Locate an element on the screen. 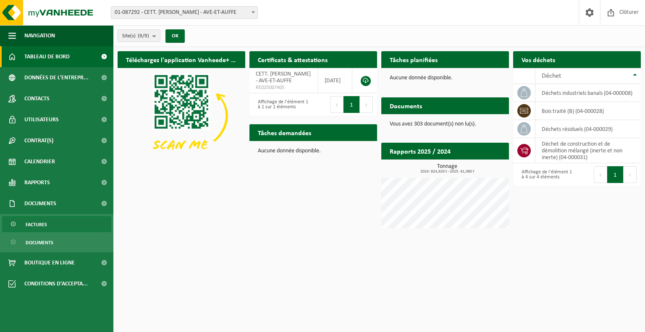 The width and height of the screenshot is (645, 332). span: Factures is located at coordinates (36, 224).